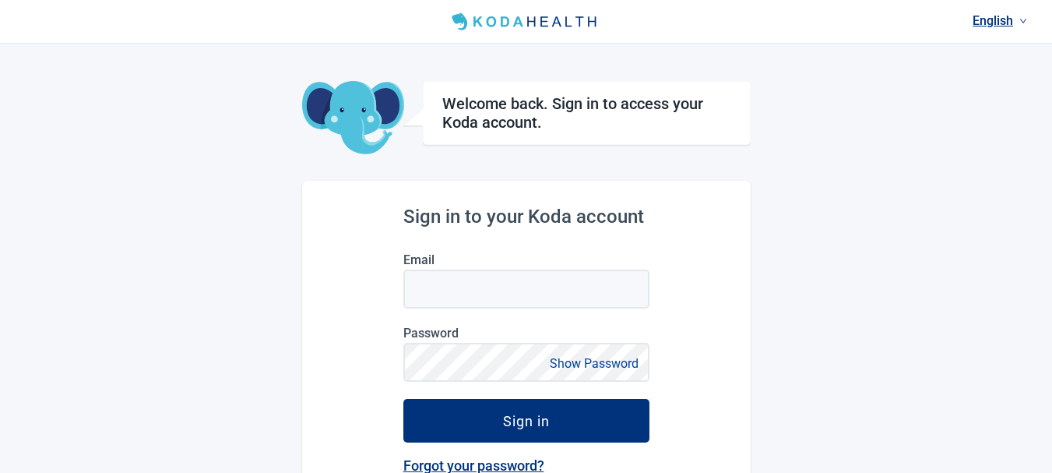  What do you see at coordinates (526, 421) in the screenshot?
I see `button: Sign in` at bounding box center [526, 421].